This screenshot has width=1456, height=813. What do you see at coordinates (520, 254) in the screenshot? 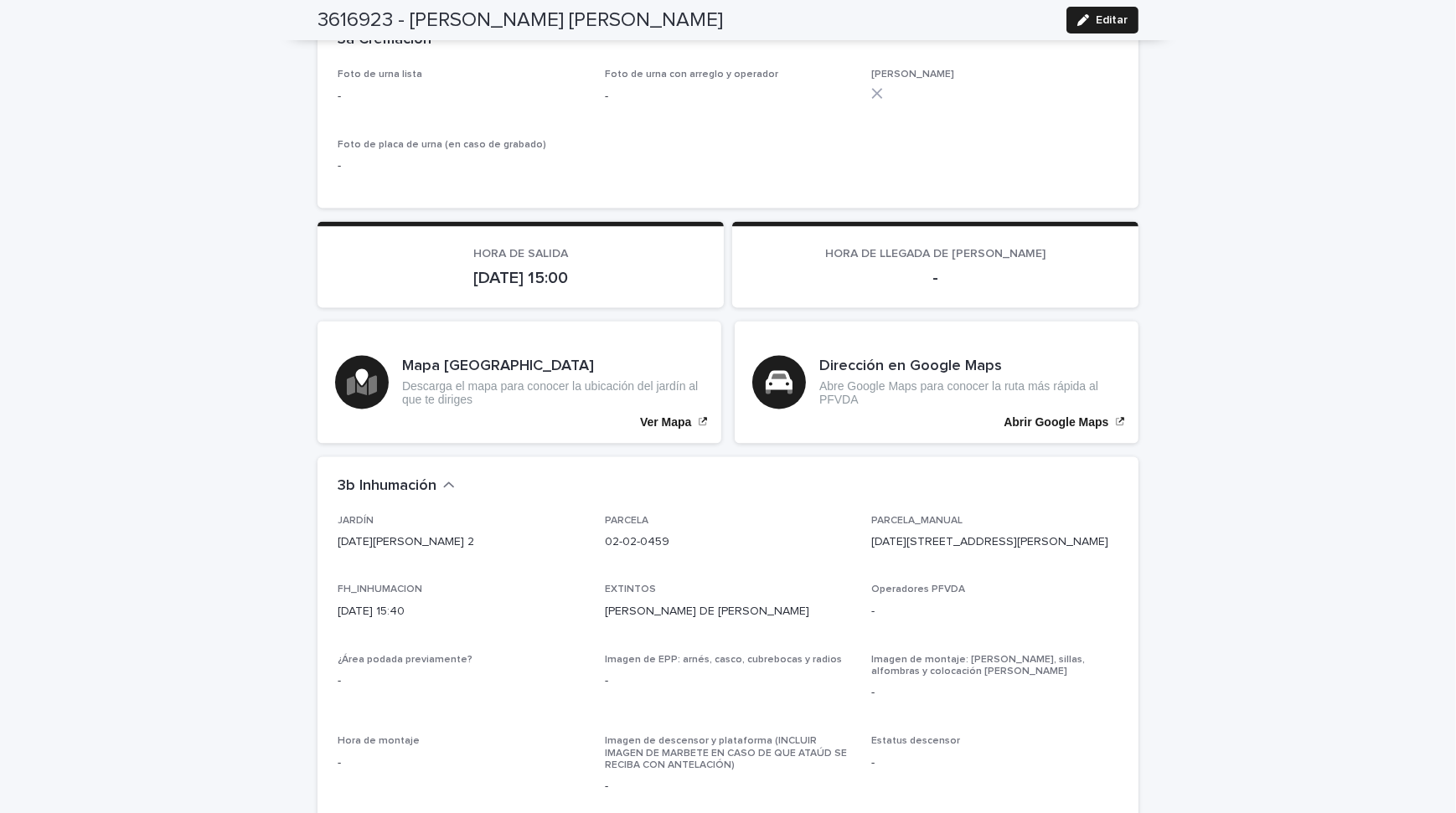
I see `span: HORA DE SALIDA` at bounding box center [520, 254].